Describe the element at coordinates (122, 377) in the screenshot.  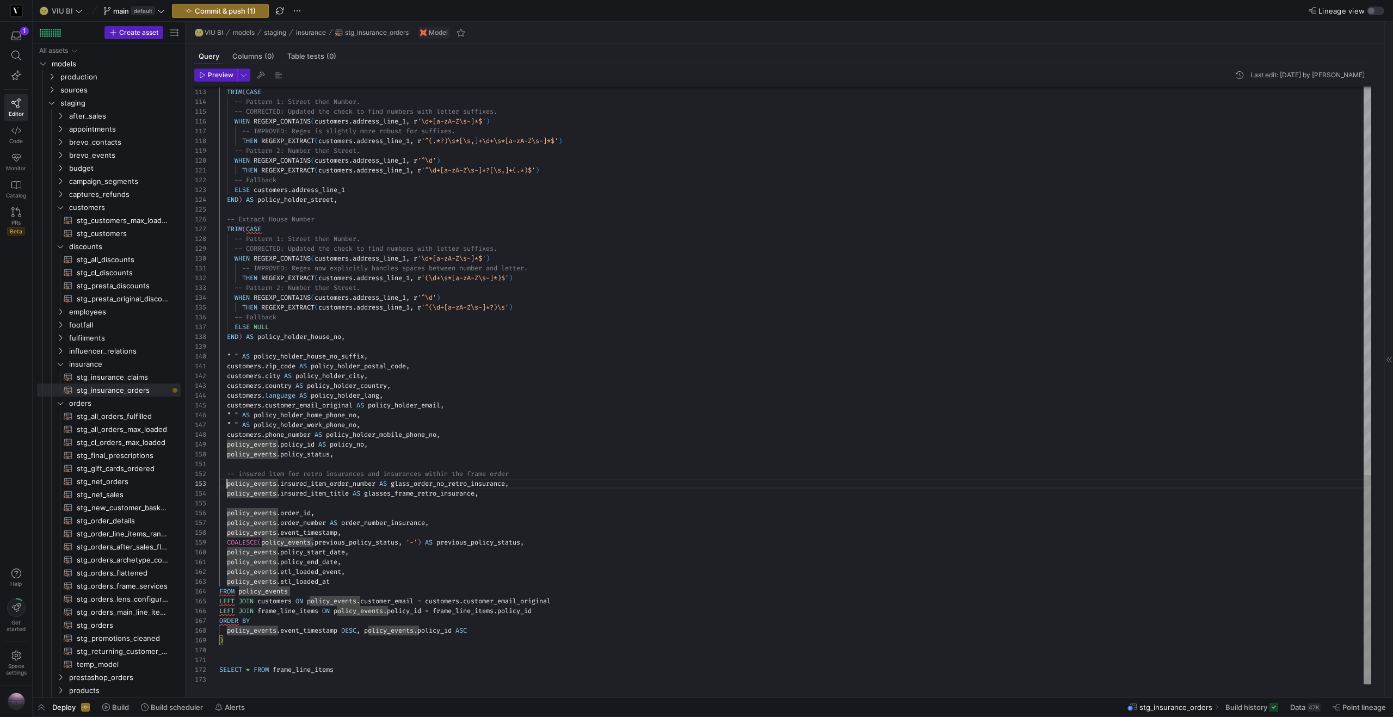
I see `span: stg_insurance_claims​​​​​​​​​​` at that location.